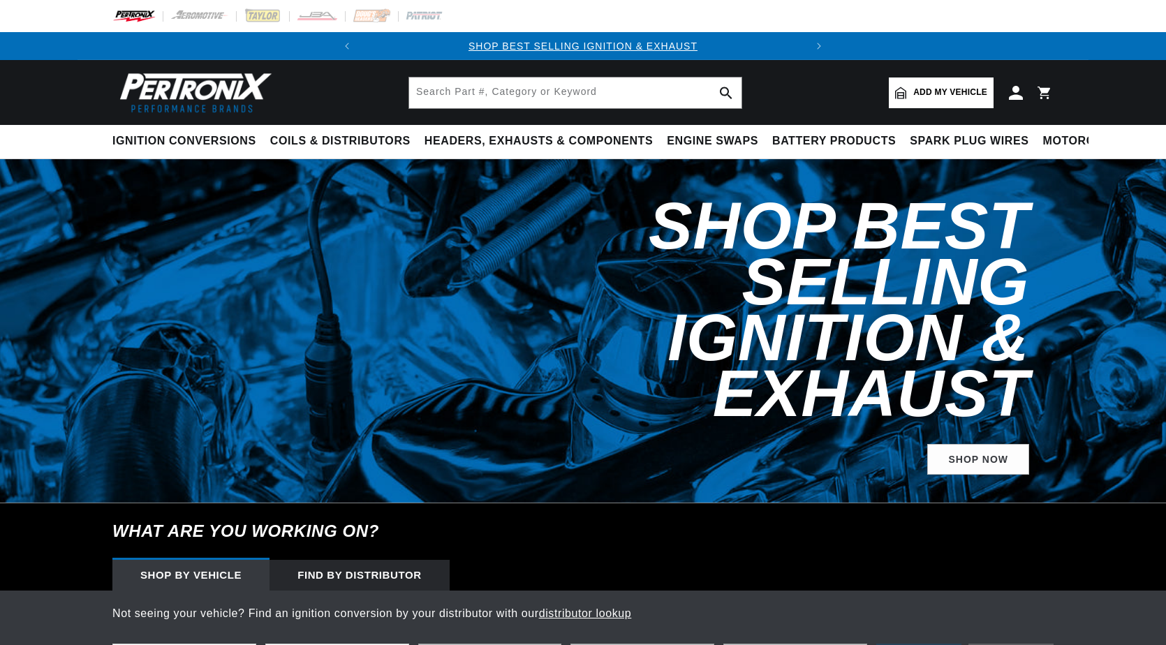  What do you see at coordinates (583, 46) in the screenshot?
I see `div: 1 of 2` at bounding box center [583, 46].